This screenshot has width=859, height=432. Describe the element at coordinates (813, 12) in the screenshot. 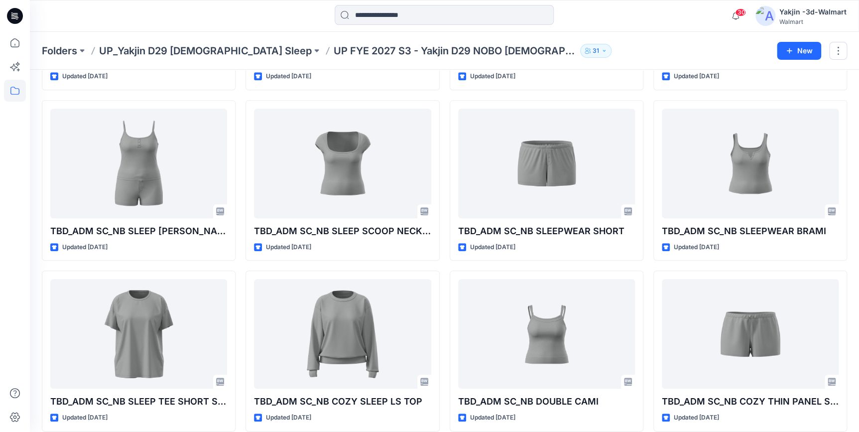

I see `div: Yakjin -3d-Walmart` at that location.